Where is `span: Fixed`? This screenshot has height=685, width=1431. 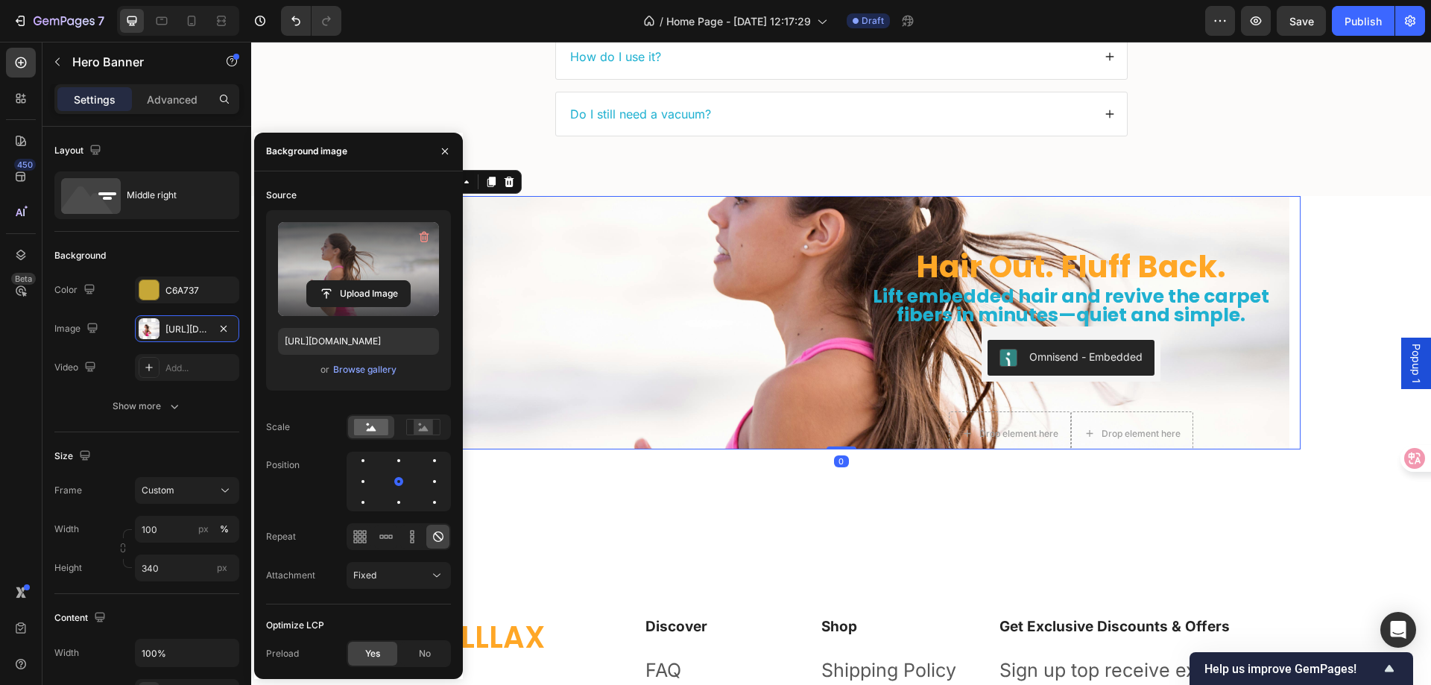
span: Fixed is located at coordinates (364, 575).